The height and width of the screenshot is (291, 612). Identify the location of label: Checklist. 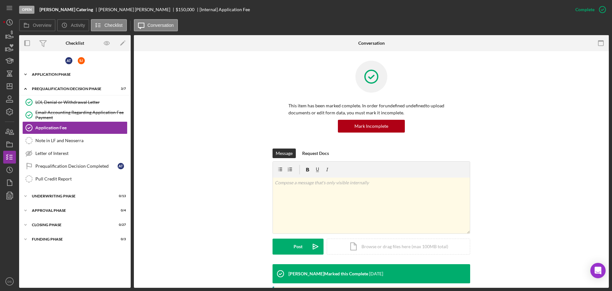
(114, 25).